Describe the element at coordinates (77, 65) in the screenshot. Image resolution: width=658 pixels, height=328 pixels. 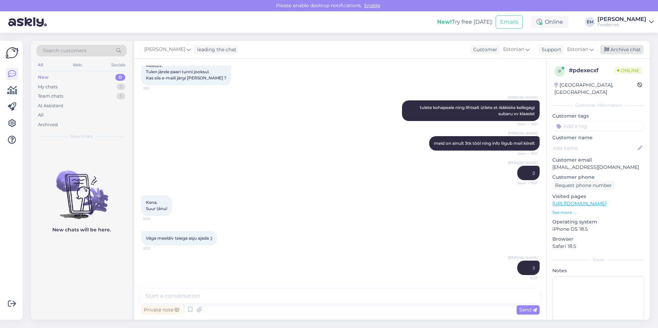
I see `div: Web` at that location.